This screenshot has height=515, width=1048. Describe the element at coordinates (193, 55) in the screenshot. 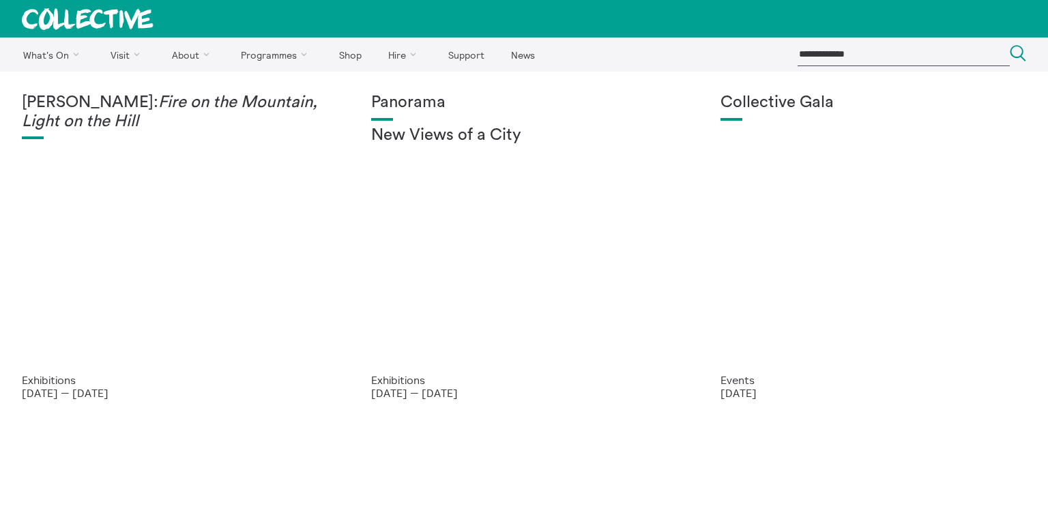

I see `a: About` at that location.